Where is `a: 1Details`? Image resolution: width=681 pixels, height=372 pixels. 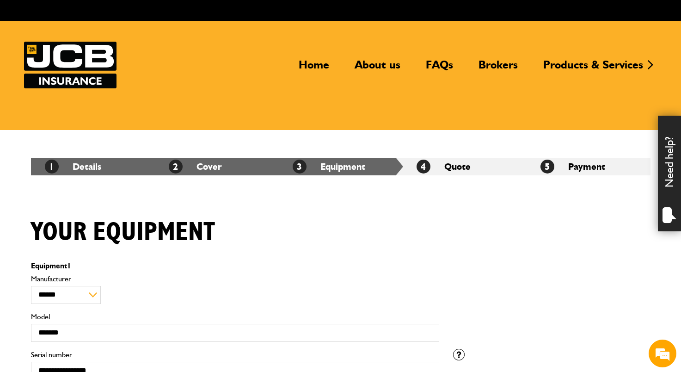
a: 1Details is located at coordinates (73, 166).